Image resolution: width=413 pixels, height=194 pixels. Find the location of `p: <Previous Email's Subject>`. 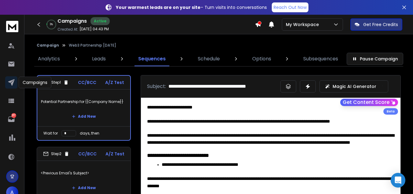

p: <Previous Email's Subject> is located at coordinates (84, 173).